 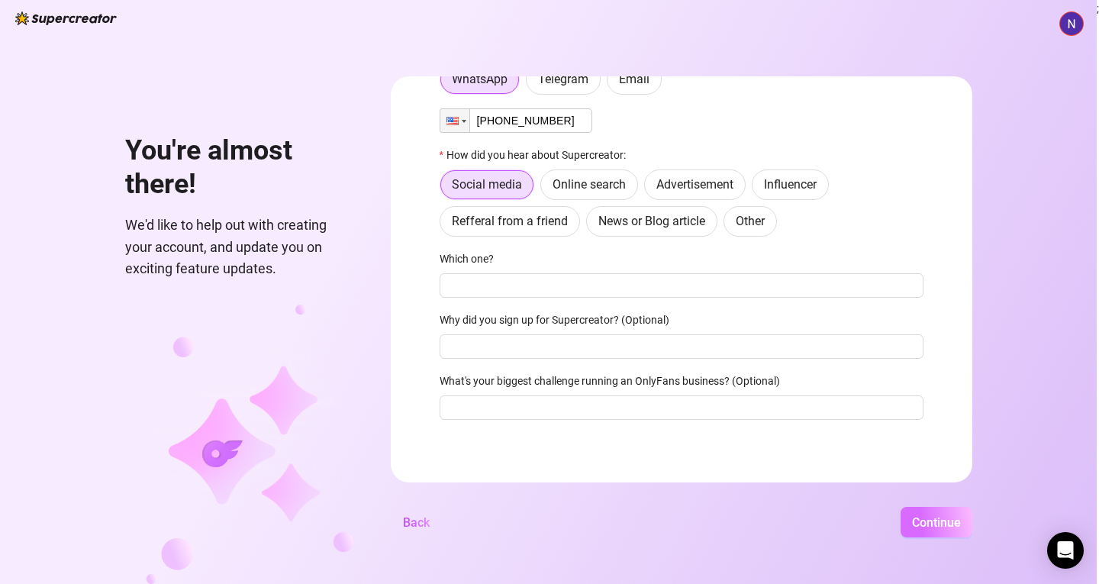 I want to click on span: Continue, so click(x=937, y=522).